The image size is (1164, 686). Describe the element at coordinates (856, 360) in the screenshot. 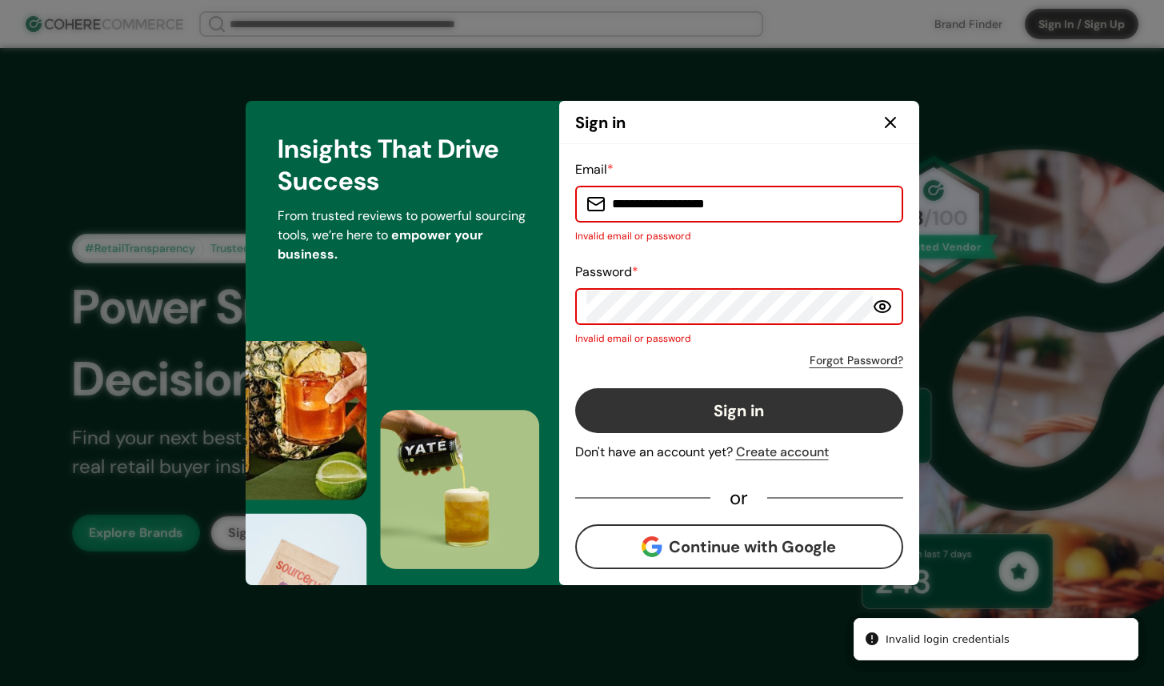

I see `a: Forgot Password?` at that location.